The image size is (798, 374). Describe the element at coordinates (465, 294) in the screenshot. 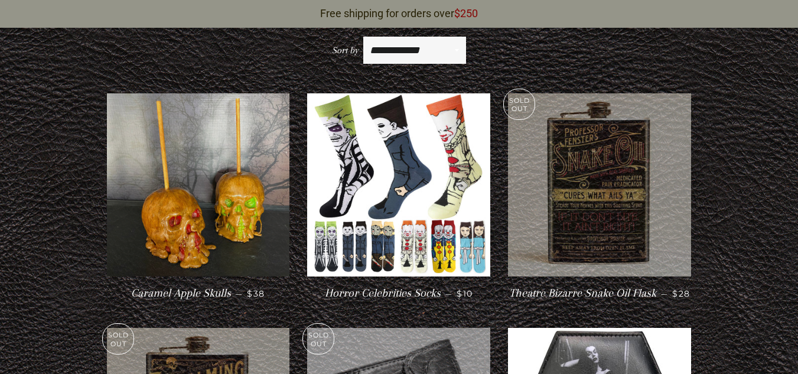

I see `span: $10` at that location.